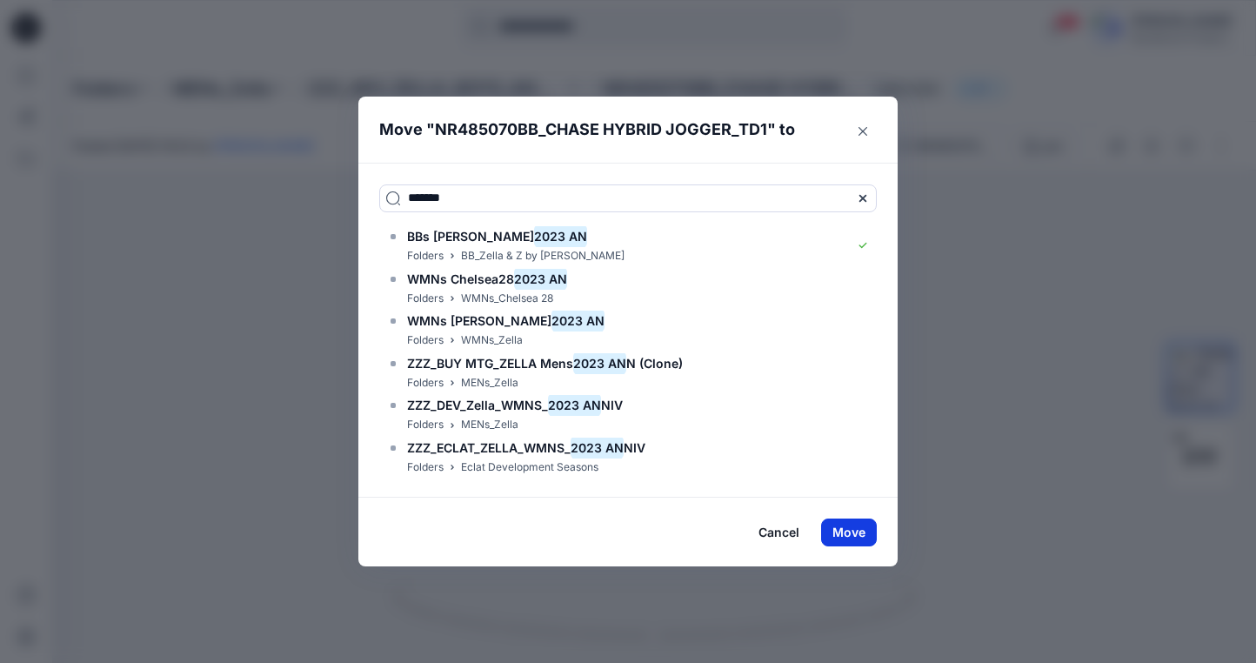 This screenshot has width=1256, height=663. What do you see at coordinates (849, 532) in the screenshot?
I see `button: Move` at bounding box center [849, 532].